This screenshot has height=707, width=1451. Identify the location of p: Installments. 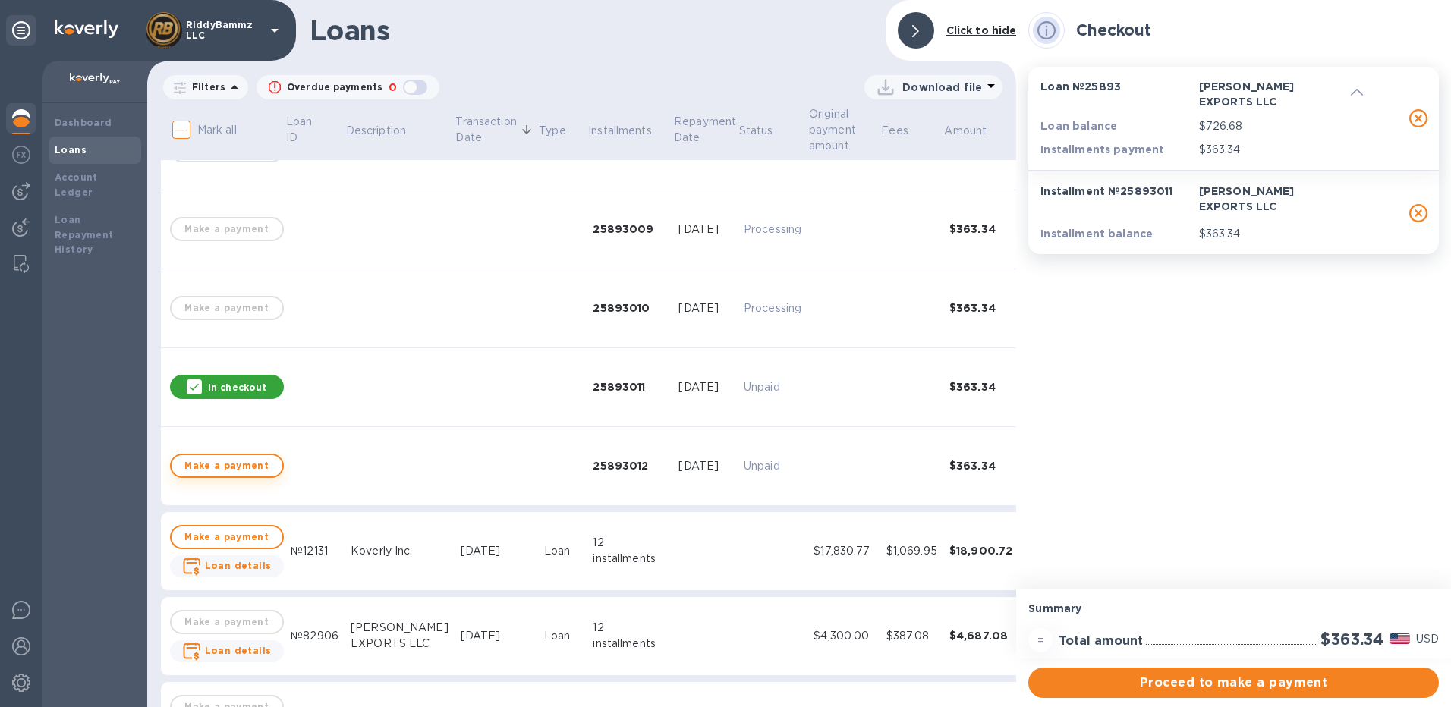
(620, 131).